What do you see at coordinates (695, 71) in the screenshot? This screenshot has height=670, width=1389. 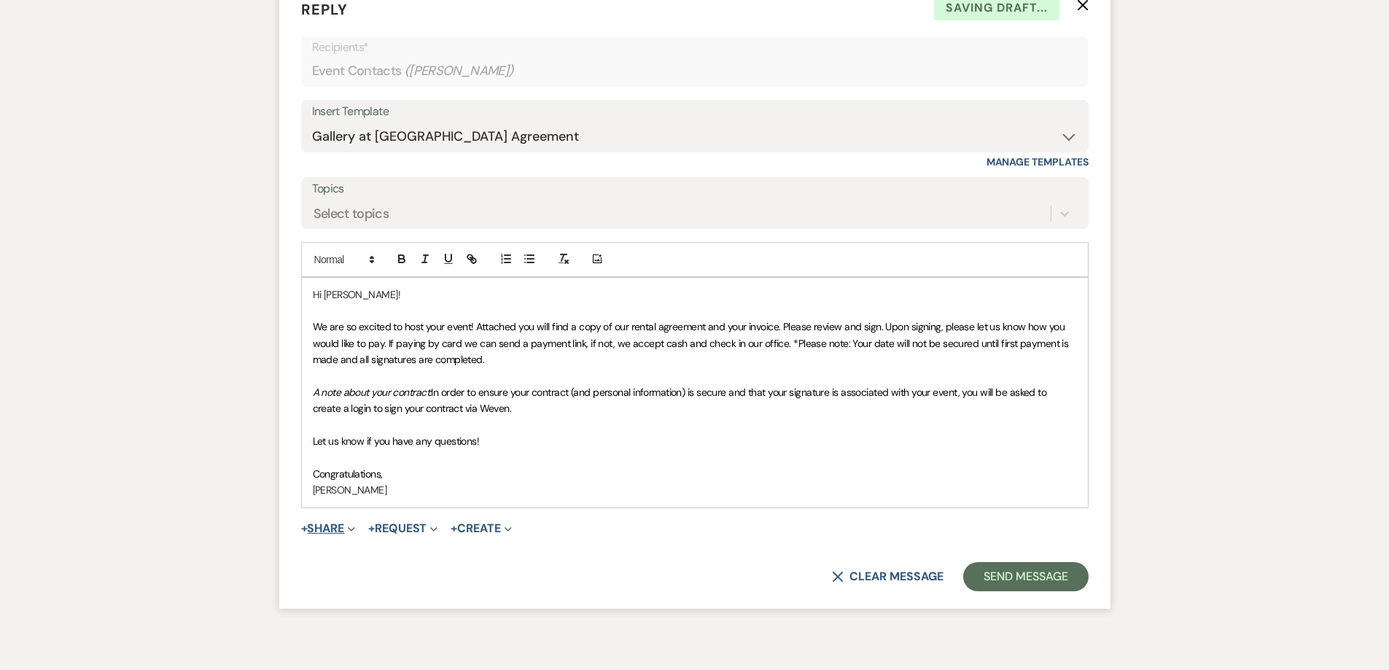 I see `div: Event Contacts` at bounding box center [695, 71].